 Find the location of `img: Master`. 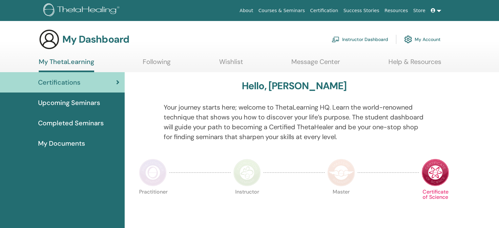

img: Master is located at coordinates (341, 173).